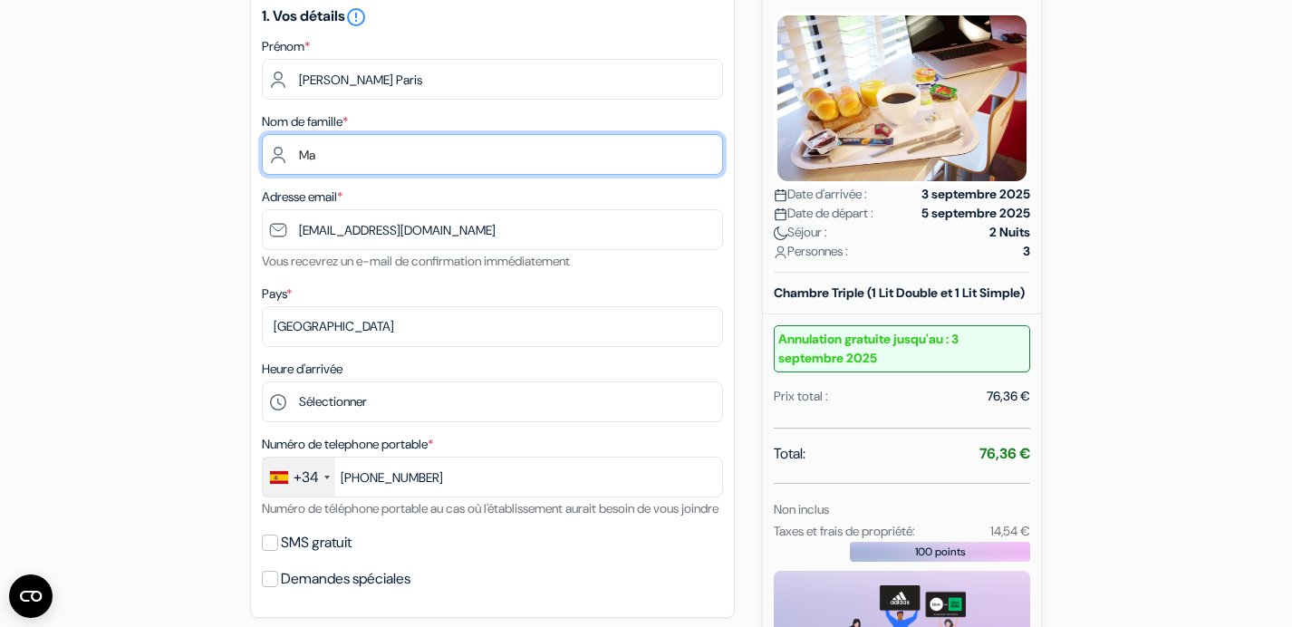  Describe the element at coordinates (492, 17) in the screenshot. I see `h5: 1. Vos détails` at that location.